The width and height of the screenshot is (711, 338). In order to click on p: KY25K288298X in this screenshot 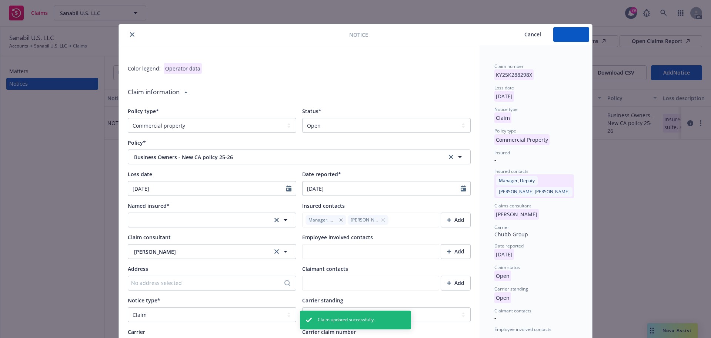, I will do `click(514, 74)`.